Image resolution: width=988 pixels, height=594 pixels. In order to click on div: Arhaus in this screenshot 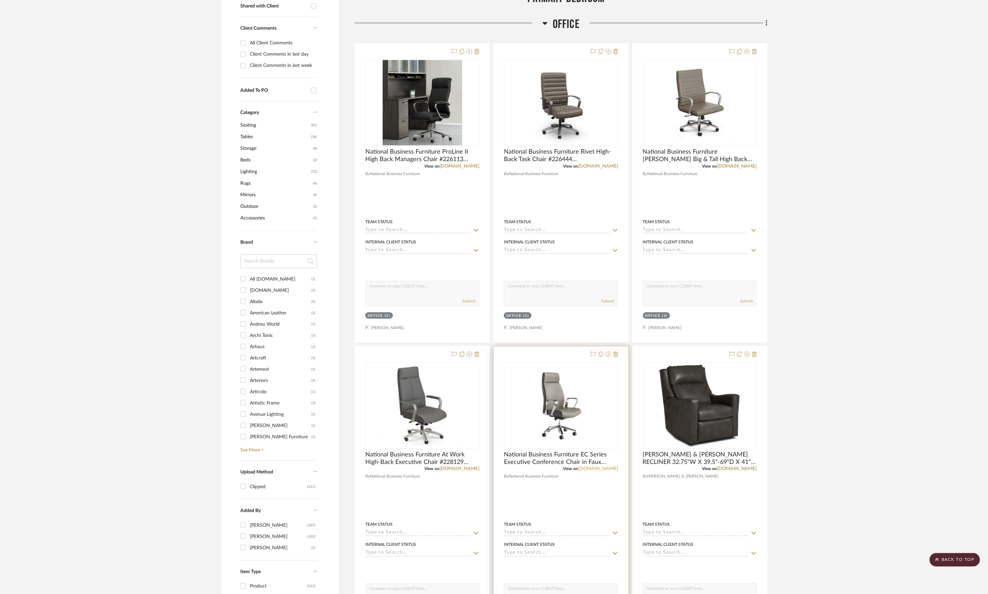, I will do `click(281, 347)`.